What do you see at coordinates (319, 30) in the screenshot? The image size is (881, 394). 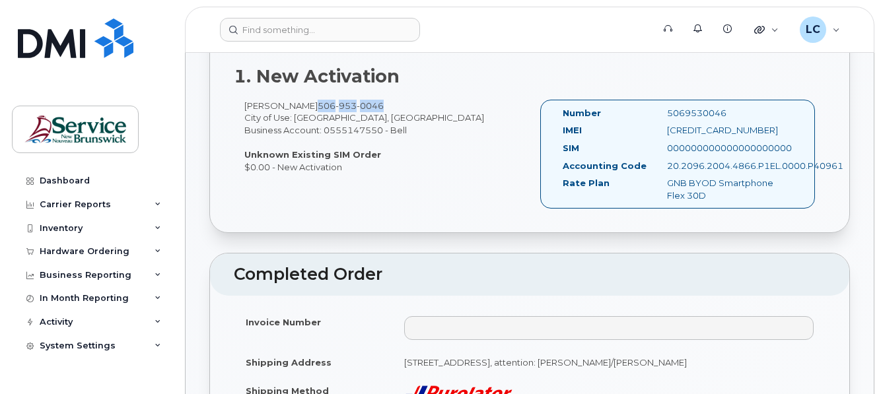 I see `input: Find something...` at bounding box center [319, 30].